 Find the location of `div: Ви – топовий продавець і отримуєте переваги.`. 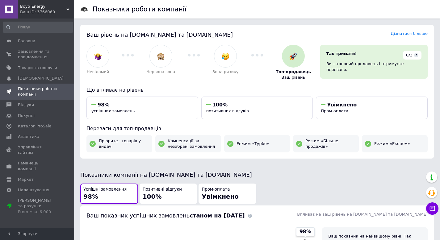

div: Ви – топовий продавець і отримуєте переваги. is located at coordinates (374, 67).